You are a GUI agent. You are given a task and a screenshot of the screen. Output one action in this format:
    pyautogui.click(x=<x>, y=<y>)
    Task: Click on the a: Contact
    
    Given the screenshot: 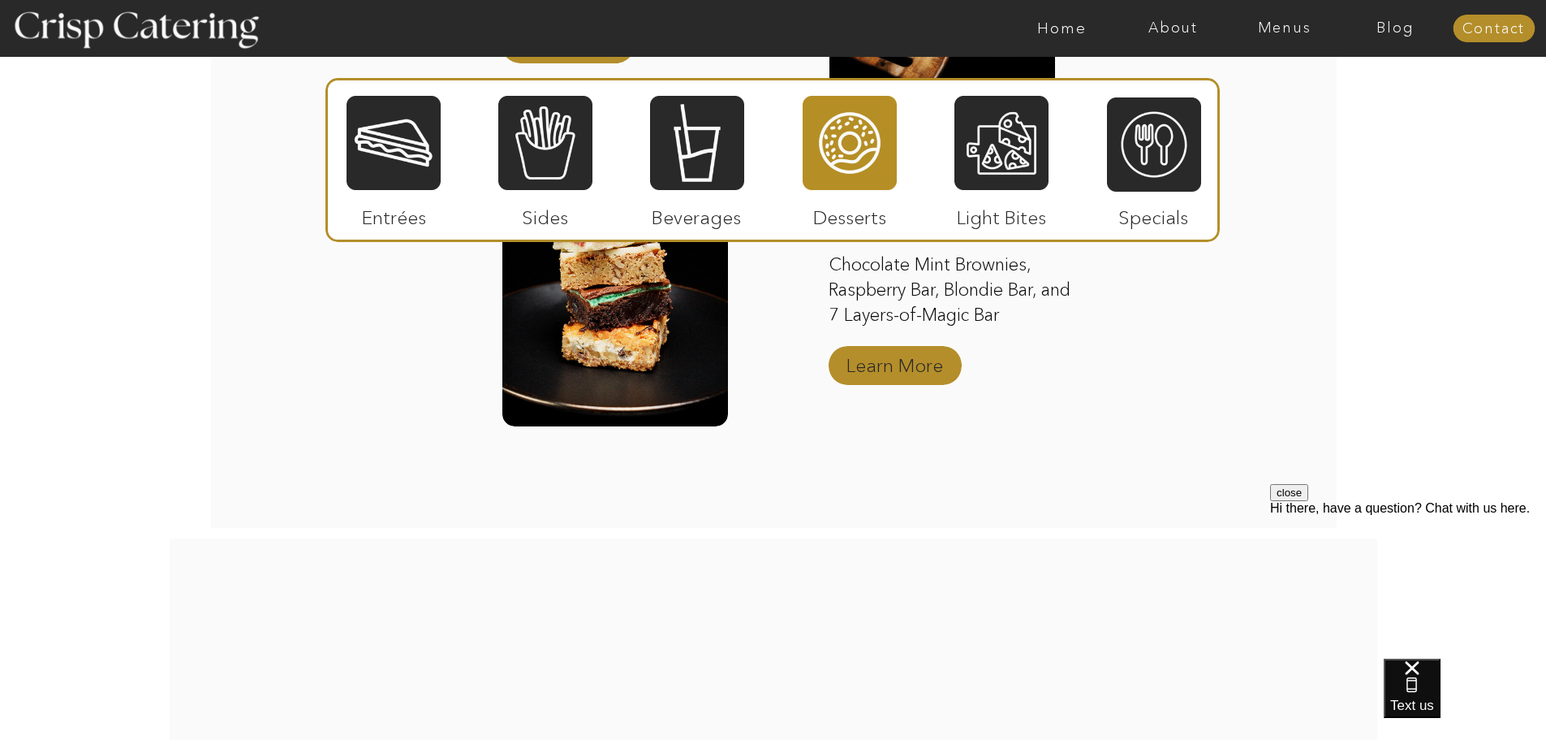 What is the action you would take?
    pyautogui.click(x=1494, y=29)
    